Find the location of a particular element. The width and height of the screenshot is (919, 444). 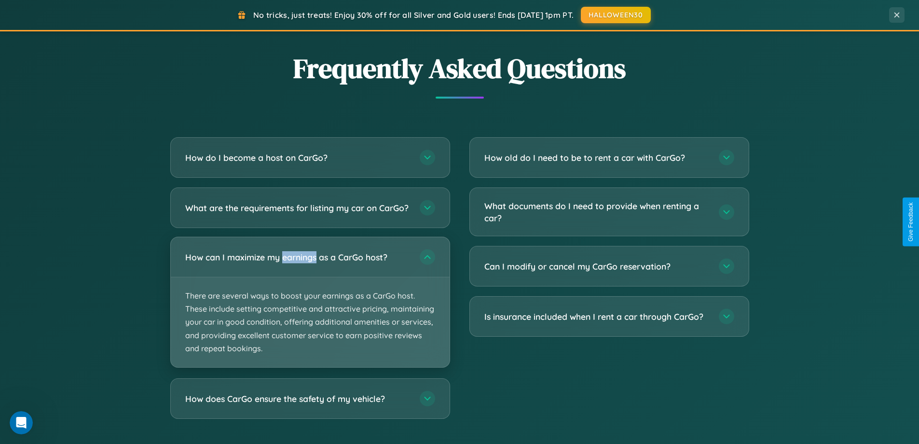

h2: Frequently Asked Questions is located at coordinates (460, 68).